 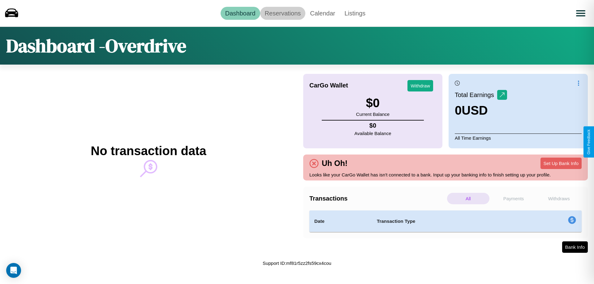 What do you see at coordinates (420, 86) in the screenshot?
I see `button: Withdraw` at bounding box center [420, 86].